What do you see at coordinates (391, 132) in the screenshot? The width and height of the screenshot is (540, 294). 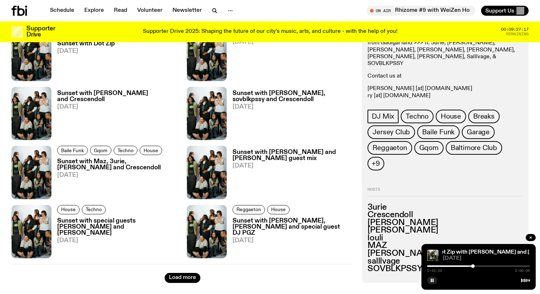 I see `span: Jersey Club` at bounding box center [391, 132].